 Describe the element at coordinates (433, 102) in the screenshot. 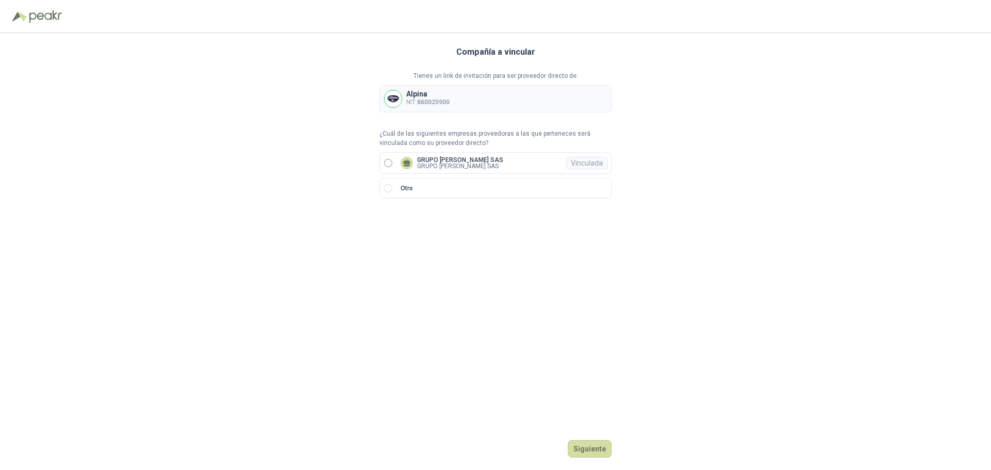

I see `b: 860025900` at that location.